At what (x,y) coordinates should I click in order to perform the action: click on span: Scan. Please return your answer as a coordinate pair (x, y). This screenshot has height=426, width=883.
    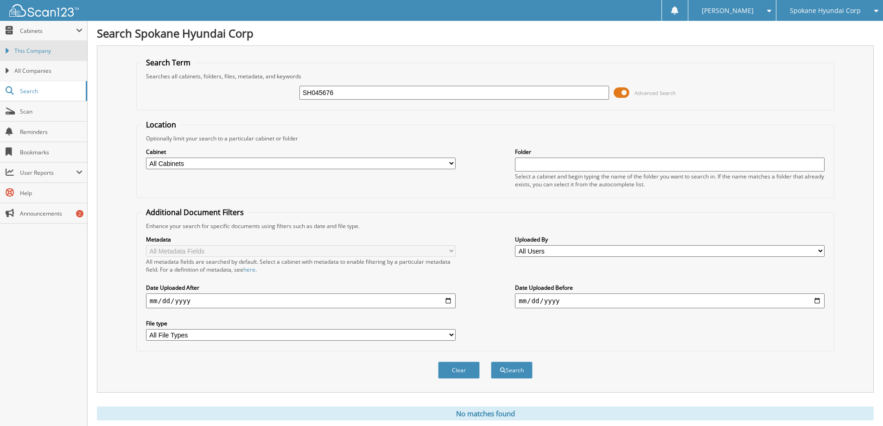
    Looking at the image, I should click on (51, 111).